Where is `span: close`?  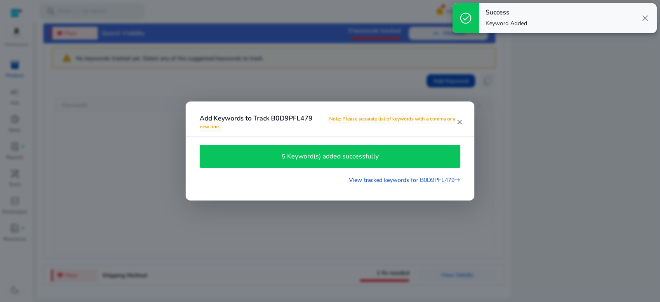
span: close is located at coordinates (646, 18).